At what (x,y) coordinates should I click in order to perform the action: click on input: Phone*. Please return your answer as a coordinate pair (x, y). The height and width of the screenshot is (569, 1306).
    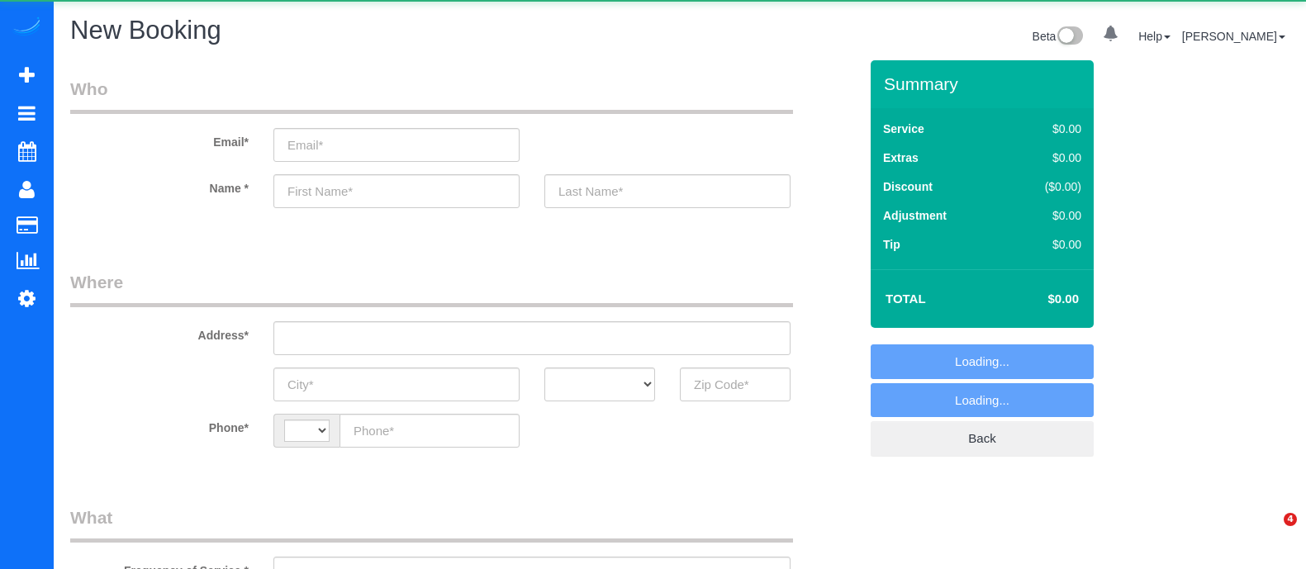
    Looking at the image, I should click on (430, 430).